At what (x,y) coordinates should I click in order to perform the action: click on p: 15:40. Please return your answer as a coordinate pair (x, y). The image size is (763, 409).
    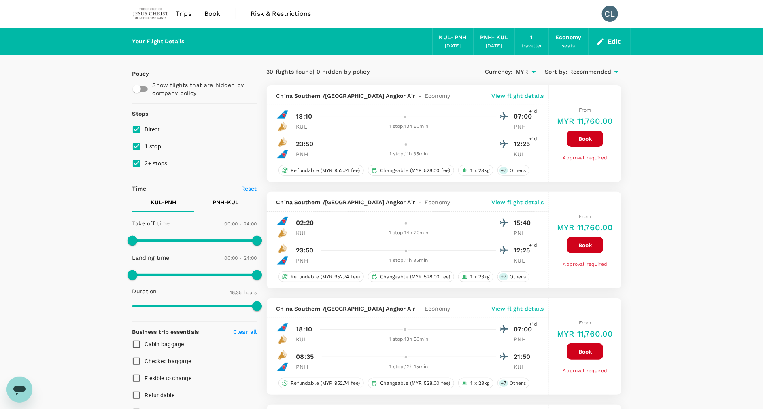
    Looking at the image, I should click on (524, 223).